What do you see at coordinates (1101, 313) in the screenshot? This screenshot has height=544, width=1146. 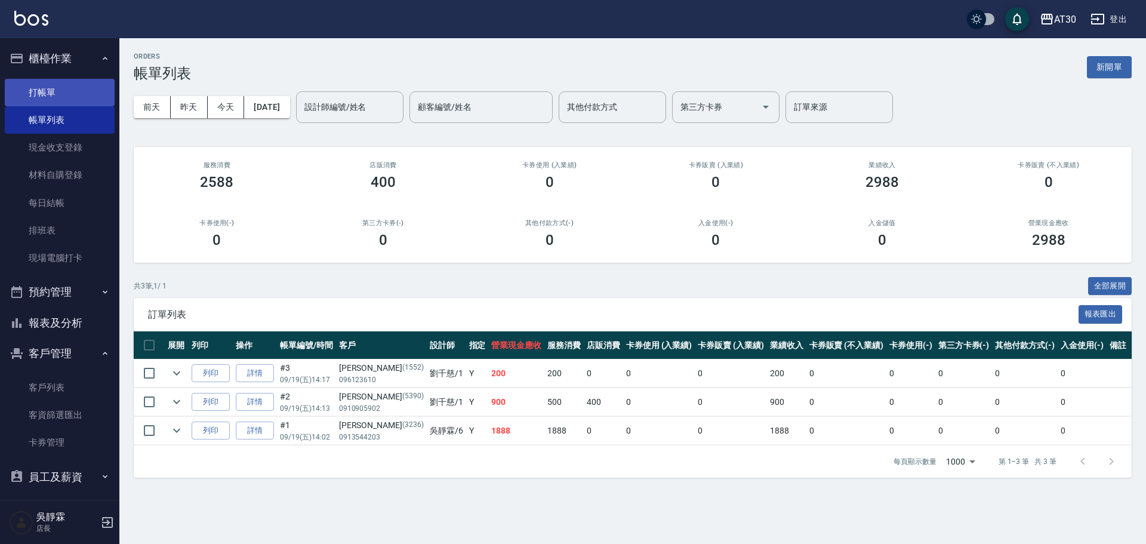 I see `a: 報表匯出` at bounding box center [1101, 313].